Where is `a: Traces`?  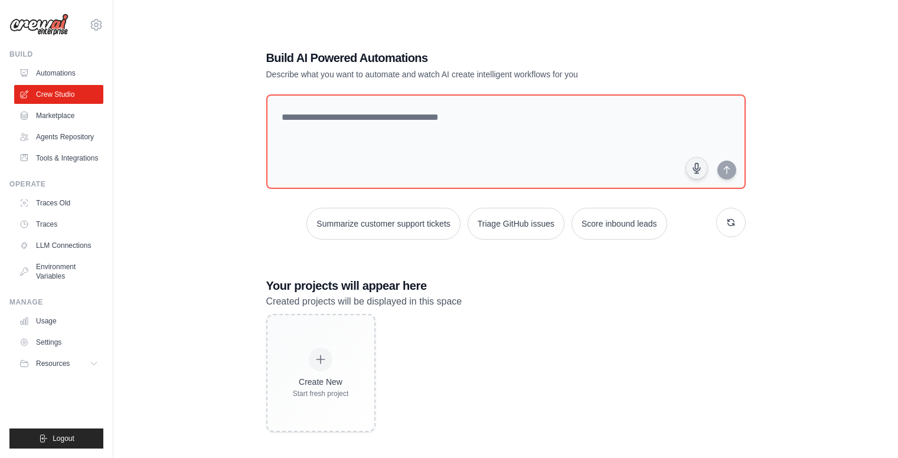 a: Traces is located at coordinates (58, 224).